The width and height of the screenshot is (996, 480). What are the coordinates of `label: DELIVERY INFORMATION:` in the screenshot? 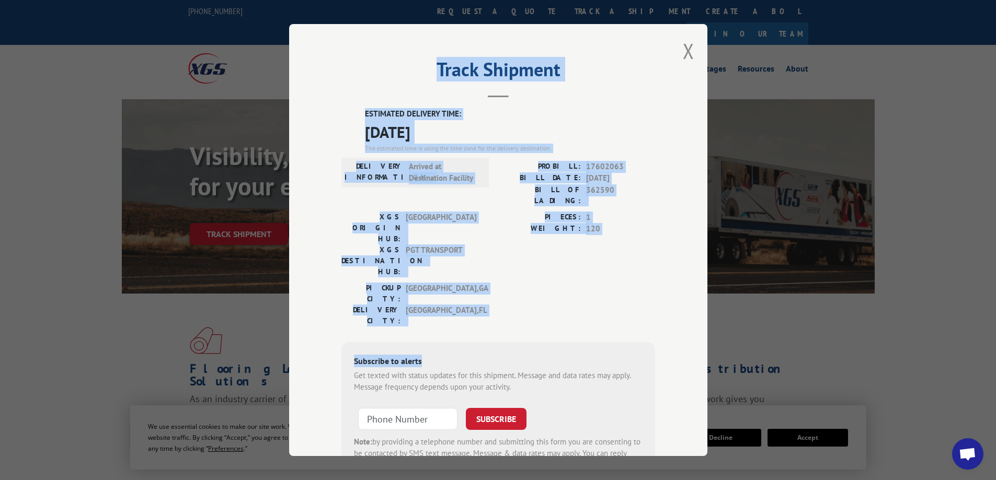 It's located at (374, 173).